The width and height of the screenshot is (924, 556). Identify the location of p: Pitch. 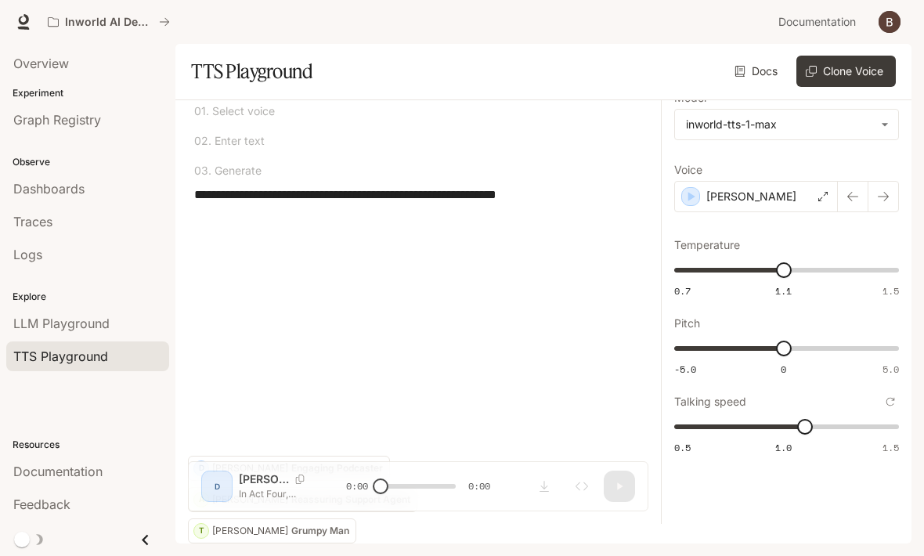
(686, 323).